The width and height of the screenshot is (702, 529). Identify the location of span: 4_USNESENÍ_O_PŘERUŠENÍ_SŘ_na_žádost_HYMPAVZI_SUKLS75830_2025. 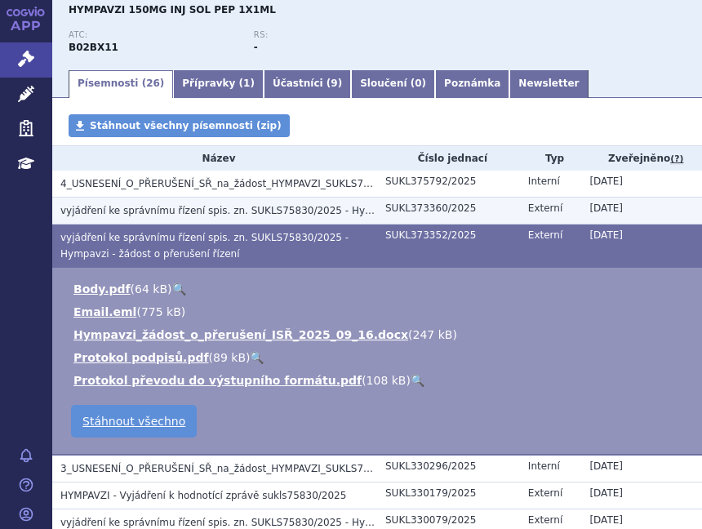
(239, 184).